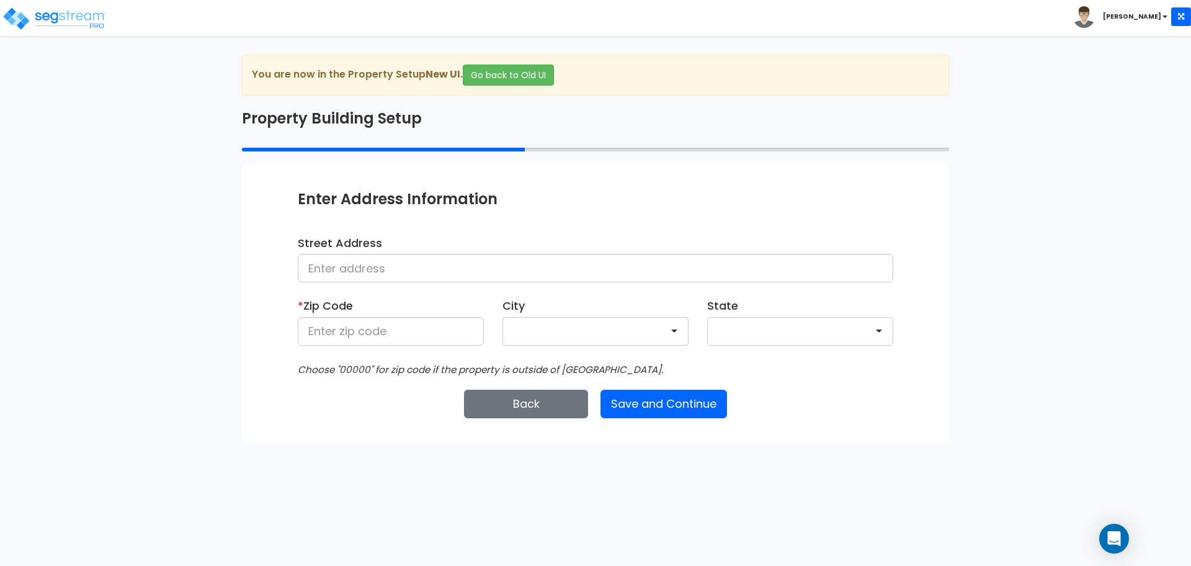 The width and height of the screenshot is (1191, 566). I want to click on label: City, so click(514, 306).